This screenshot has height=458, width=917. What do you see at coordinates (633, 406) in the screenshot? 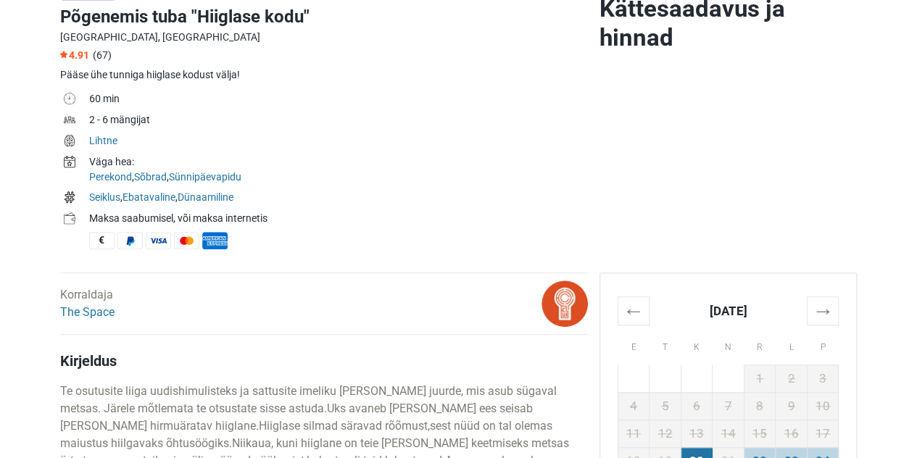
I see `td: 4` at bounding box center [633, 406].